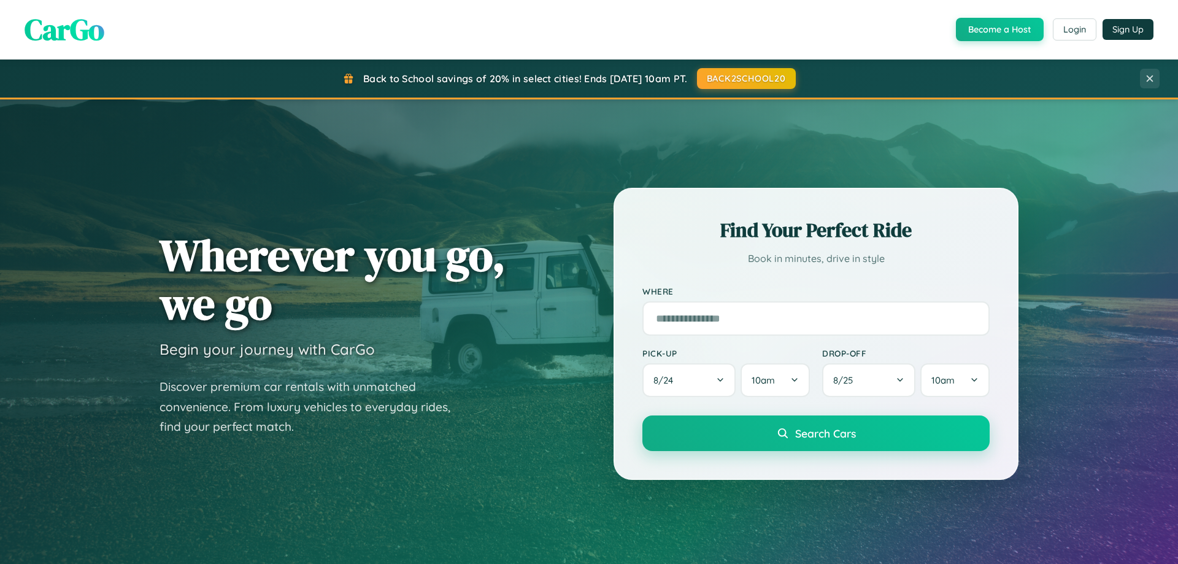 Image resolution: width=1178 pixels, height=564 pixels. What do you see at coordinates (746, 79) in the screenshot?
I see `button: BACK2SCHOOL20` at bounding box center [746, 79].